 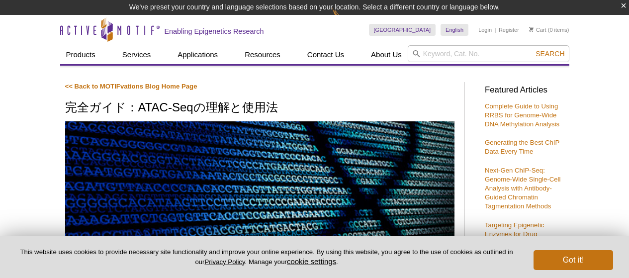 What do you see at coordinates (508, 30) in the screenshot?
I see `a: Register` at bounding box center [508, 30].